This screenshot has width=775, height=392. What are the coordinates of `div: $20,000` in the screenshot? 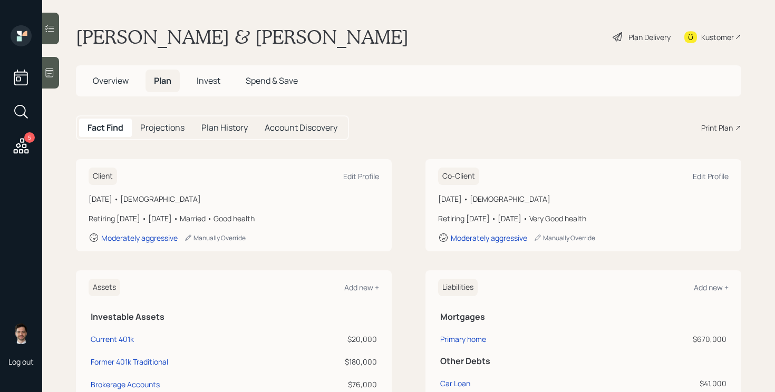 It's located at (353, 339).